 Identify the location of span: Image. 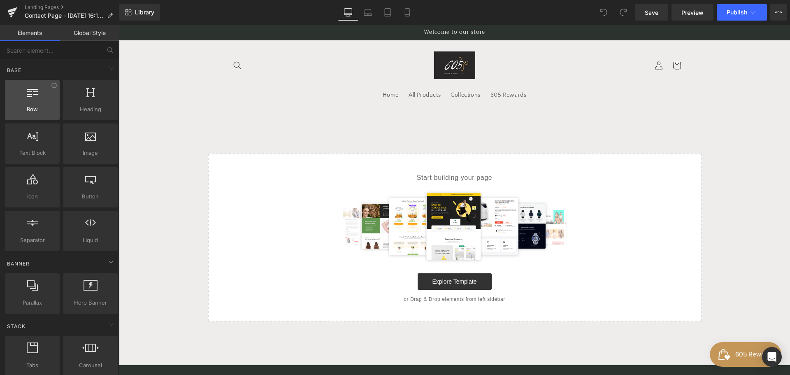
(90, 153).